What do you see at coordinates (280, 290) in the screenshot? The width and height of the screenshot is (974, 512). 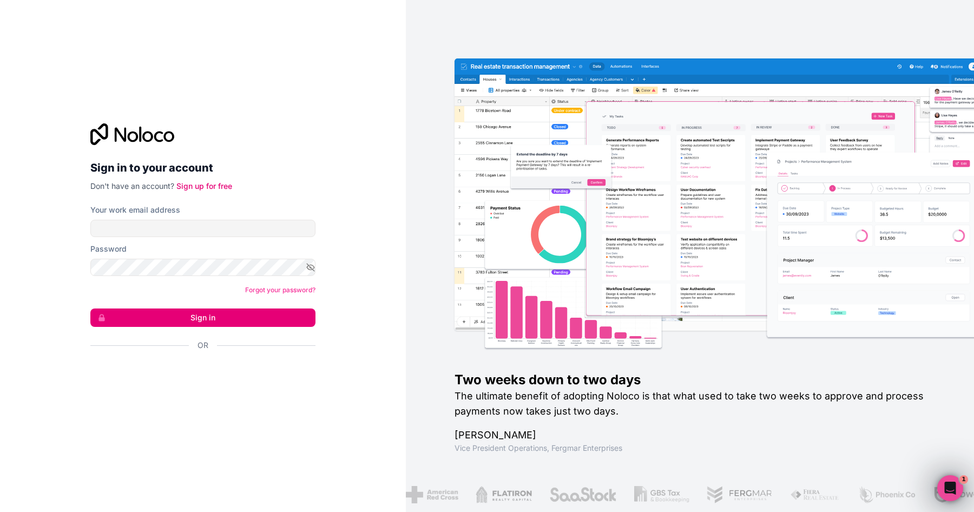 I see `a: Forgot your password?` at bounding box center [280, 290].